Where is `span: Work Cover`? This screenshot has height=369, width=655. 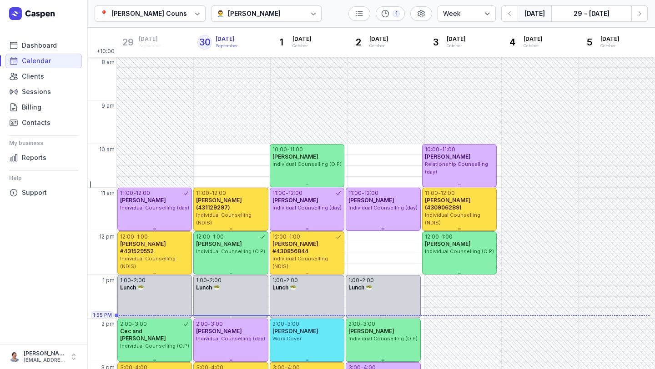 span: Work Cover is located at coordinates (287, 339).